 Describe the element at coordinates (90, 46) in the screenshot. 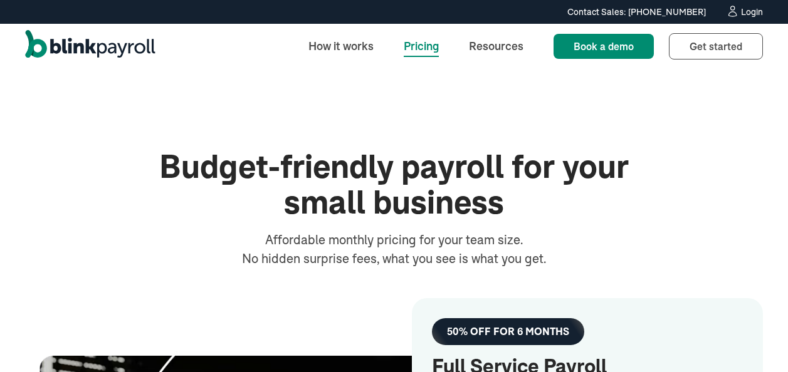

I see `a: home` at that location.